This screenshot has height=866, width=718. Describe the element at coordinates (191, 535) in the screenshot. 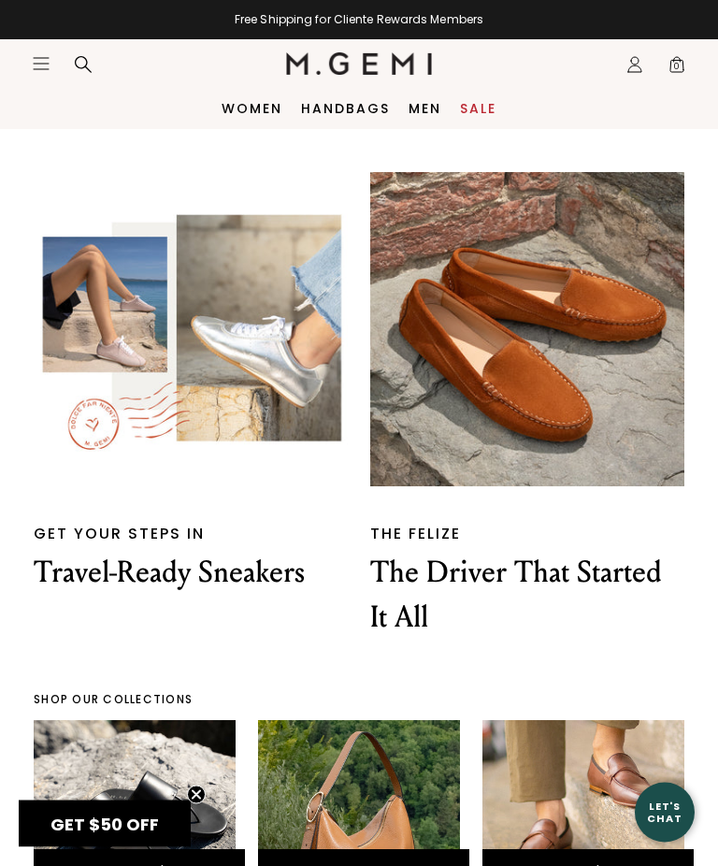

I see `p: GET YOUR STEPS IN` at that location.